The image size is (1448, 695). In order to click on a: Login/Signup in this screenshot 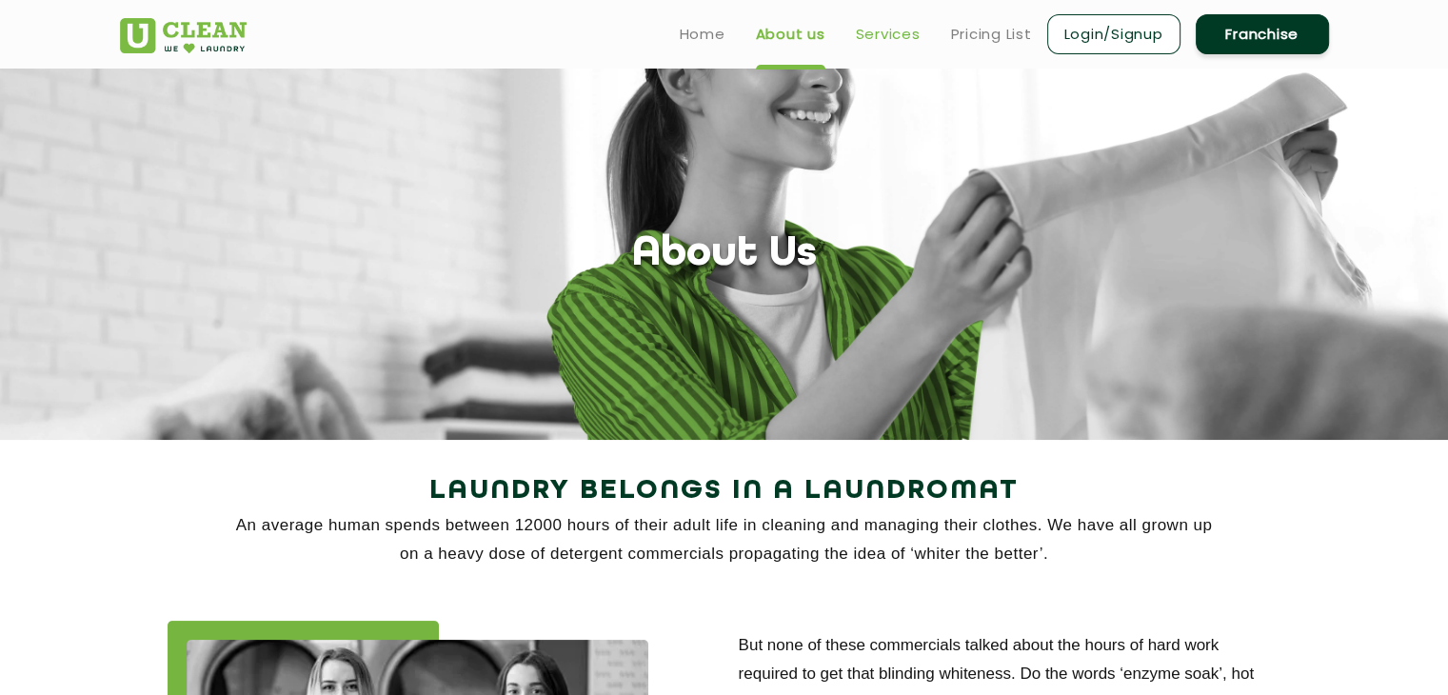, I will do `click(1114, 34)`.